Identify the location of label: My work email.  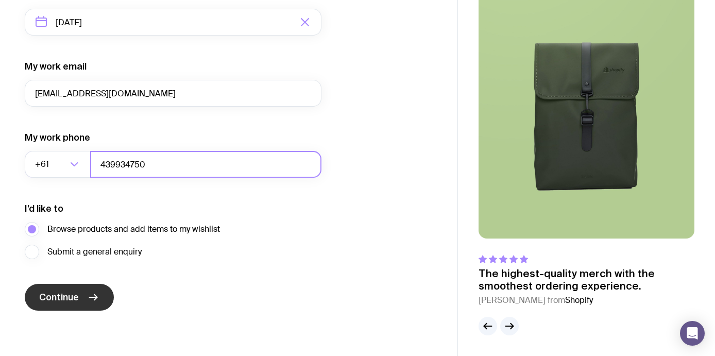
(56, 66).